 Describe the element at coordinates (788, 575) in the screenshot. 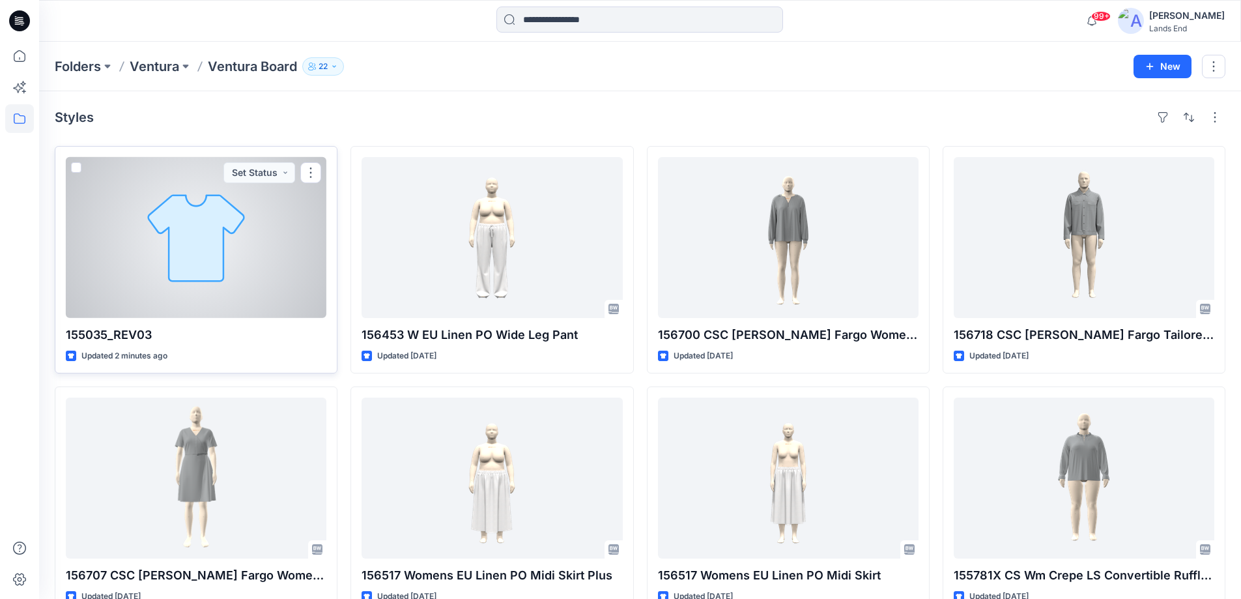

I see `p: 156517 Womens EU Linen PO Midi Skirt` at that location.